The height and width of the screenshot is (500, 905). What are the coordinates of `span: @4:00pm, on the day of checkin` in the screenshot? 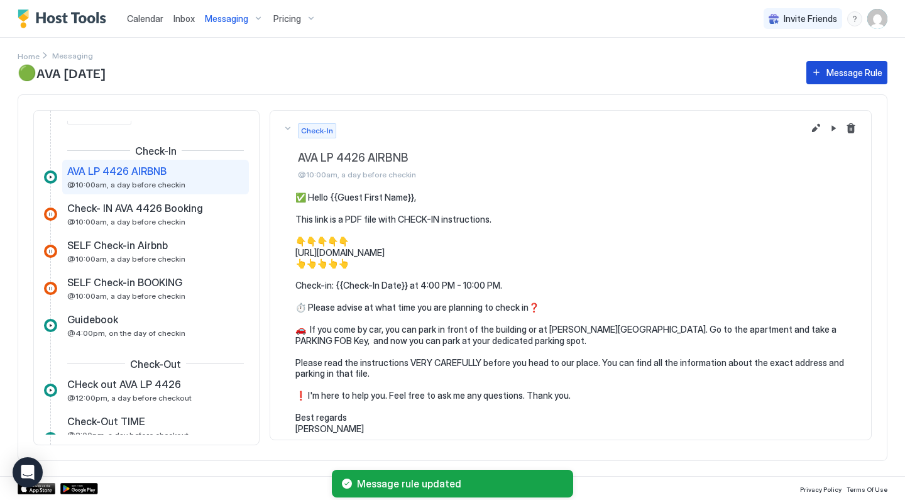 It's located at (126, 332).